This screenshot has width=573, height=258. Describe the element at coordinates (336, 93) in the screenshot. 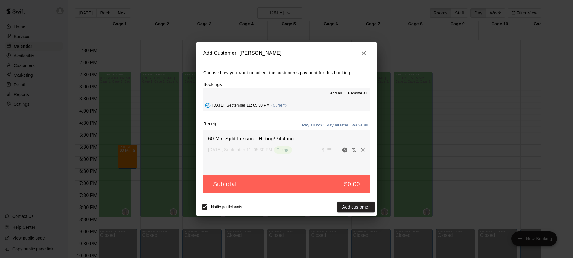

I see `button: Add all` at that location.